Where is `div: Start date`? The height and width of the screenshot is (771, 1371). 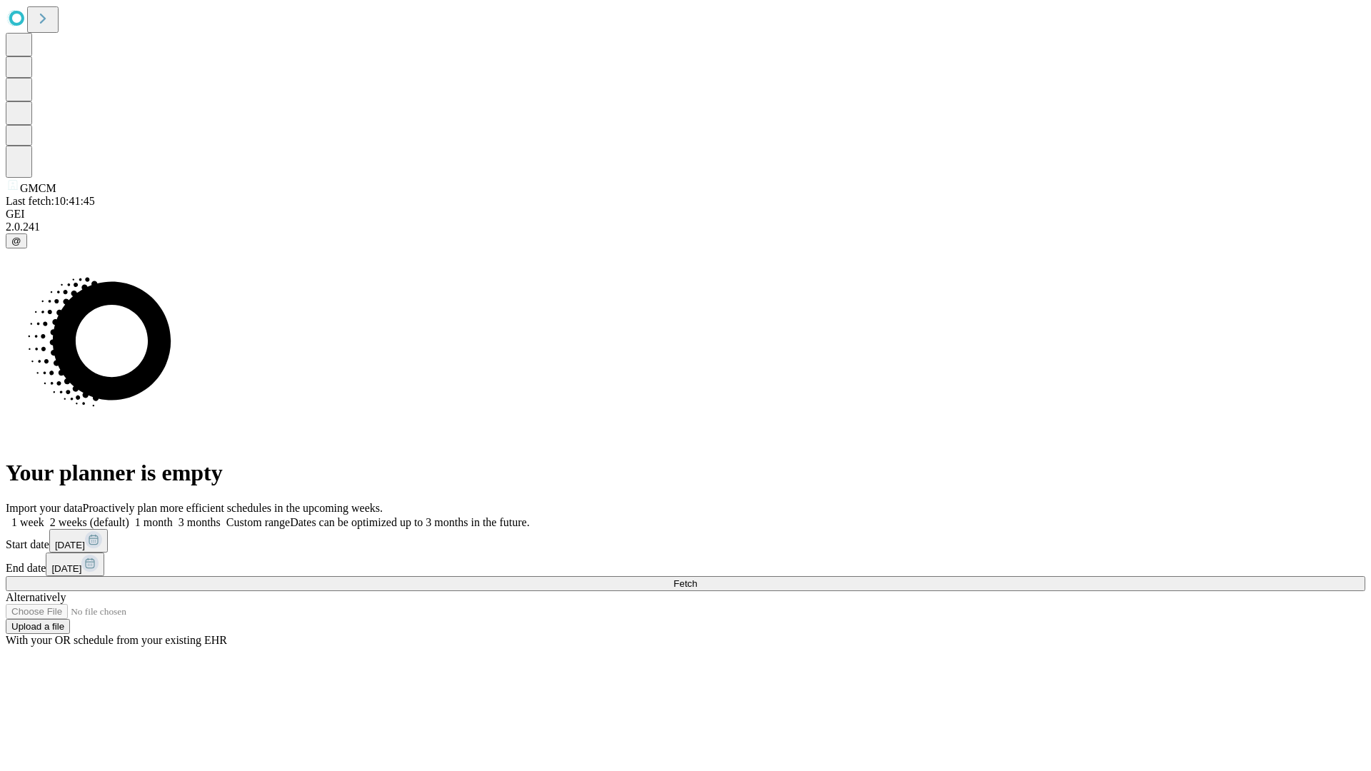 div: Start date is located at coordinates (686, 541).